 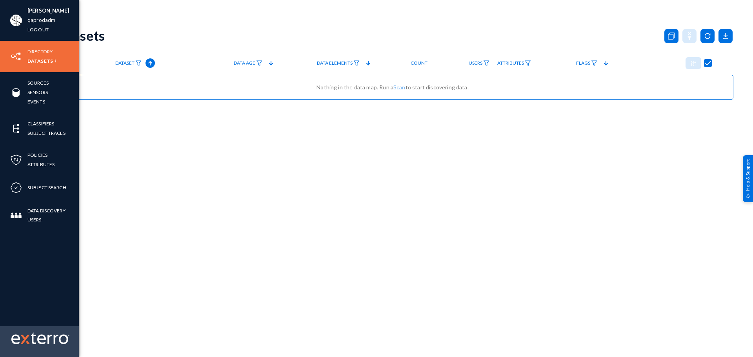 What do you see at coordinates (40, 338) in the screenshot?
I see `img: exterro-work-mark.svg` at bounding box center [40, 338].